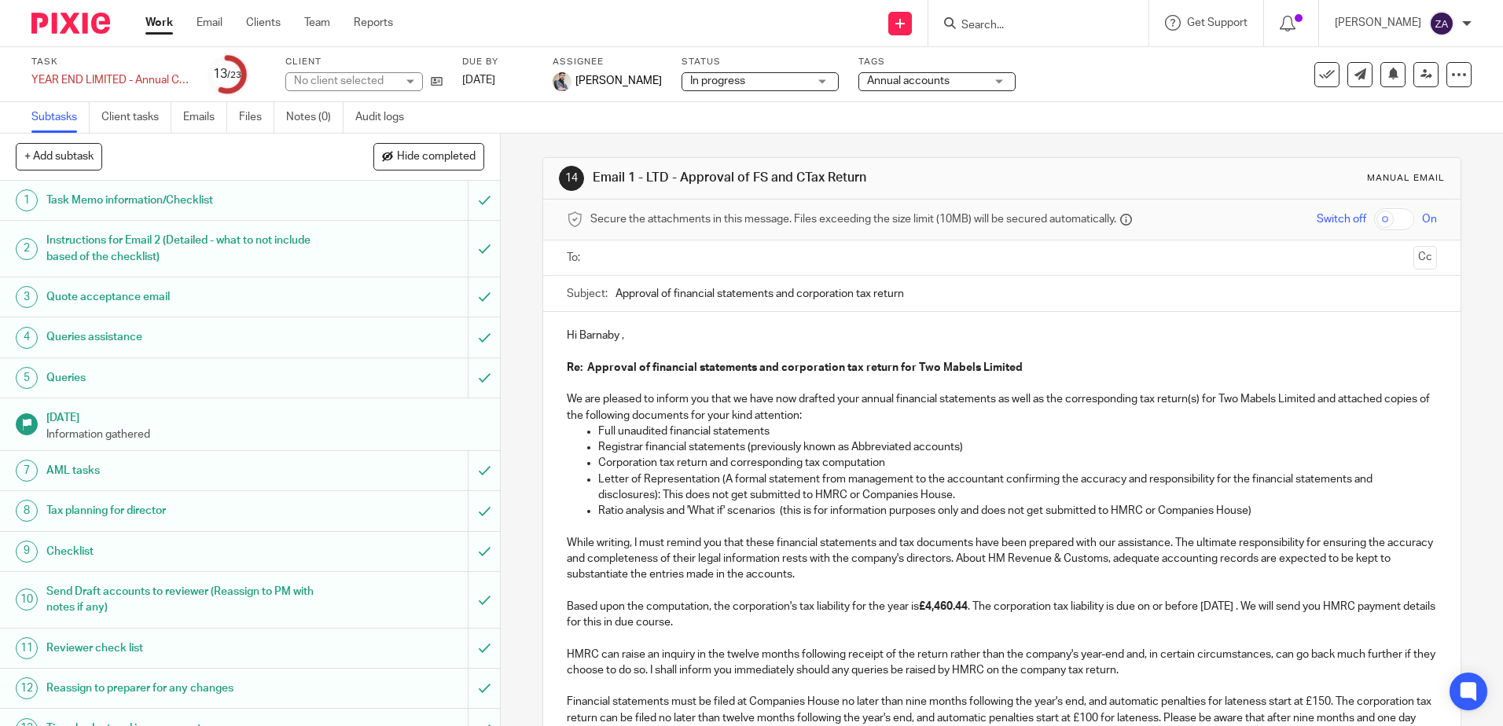 The width and height of the screenshot is (1503, 726). What do you see at coordinates (1001, 615) in the screenshot?
I see `p: Based upon the computation, the corporation's tax liability for the year is . The corporation tax...` at bounding box center [1001, 615].